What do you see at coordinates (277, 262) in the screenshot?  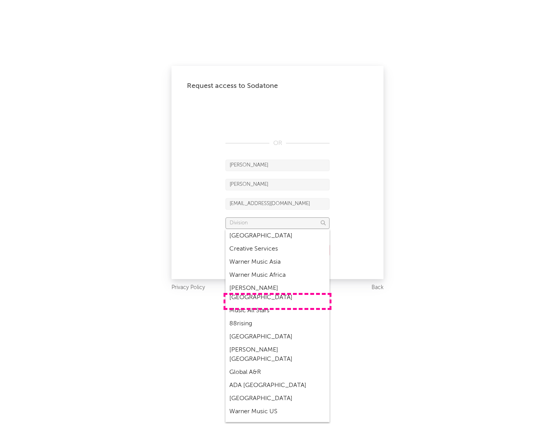 I see `div: Warner Music Asia` at bounding box center [277, 262].